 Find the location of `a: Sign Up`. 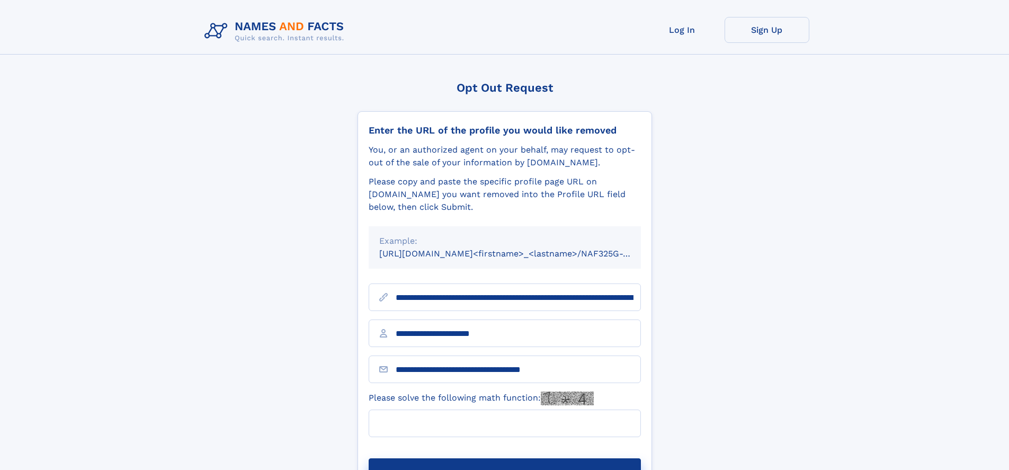

a: Sign Up is located at coordinates (767, 30).